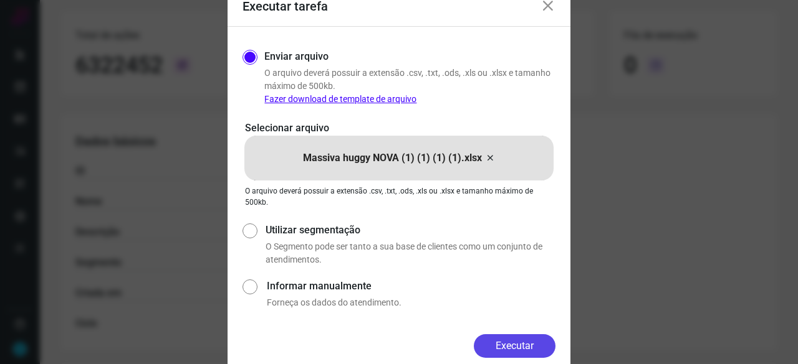 The height and width of the screenshot is (364, 798). Describe the element at coordinates (399, 128) in the screenshot. I see `p: Selecionar arquivo` at that location.